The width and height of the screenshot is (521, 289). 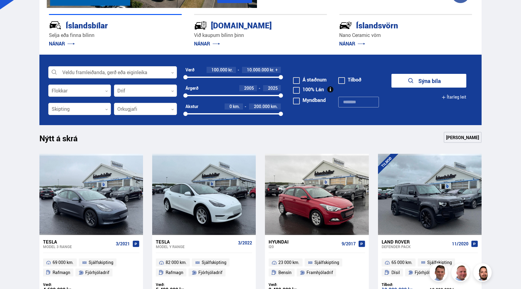 I want to click on p: Nano Ceramic vörn, so click(x=406, y=35).